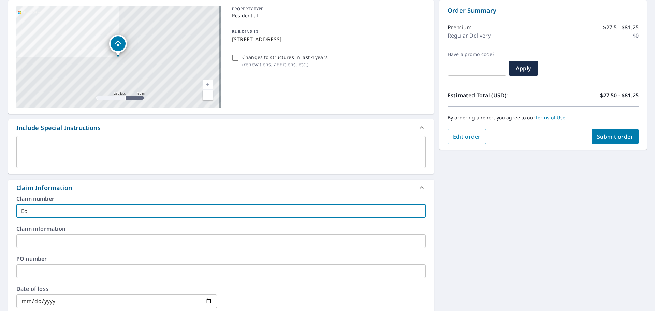 This screenshot has width=655, height=311. I want to click on a: Terms of Use, so click(550, 117).